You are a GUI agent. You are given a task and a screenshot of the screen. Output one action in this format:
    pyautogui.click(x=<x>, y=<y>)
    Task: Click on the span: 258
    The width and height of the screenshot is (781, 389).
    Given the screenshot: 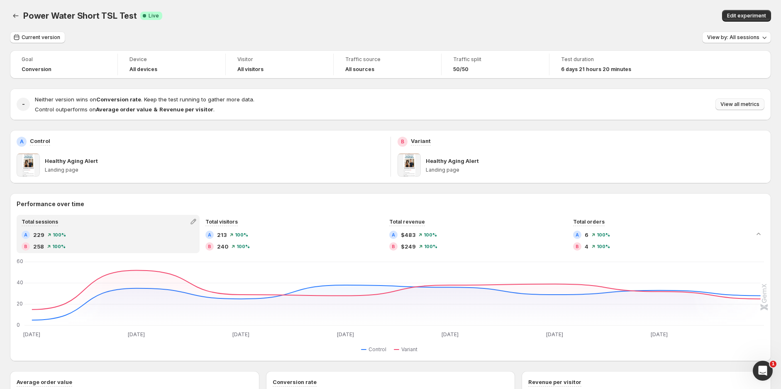 What is the action you would take?
    pyautogui.click(x=39, y=246)
    